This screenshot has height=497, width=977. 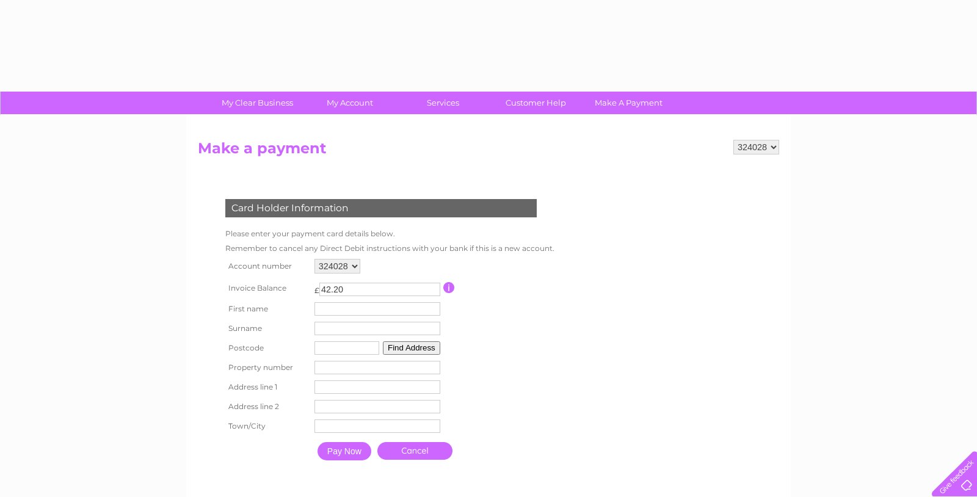 What do you see at coordinates (449, 287) in the screenshot?
I see `input: Information` at bounding box center [449, 287].